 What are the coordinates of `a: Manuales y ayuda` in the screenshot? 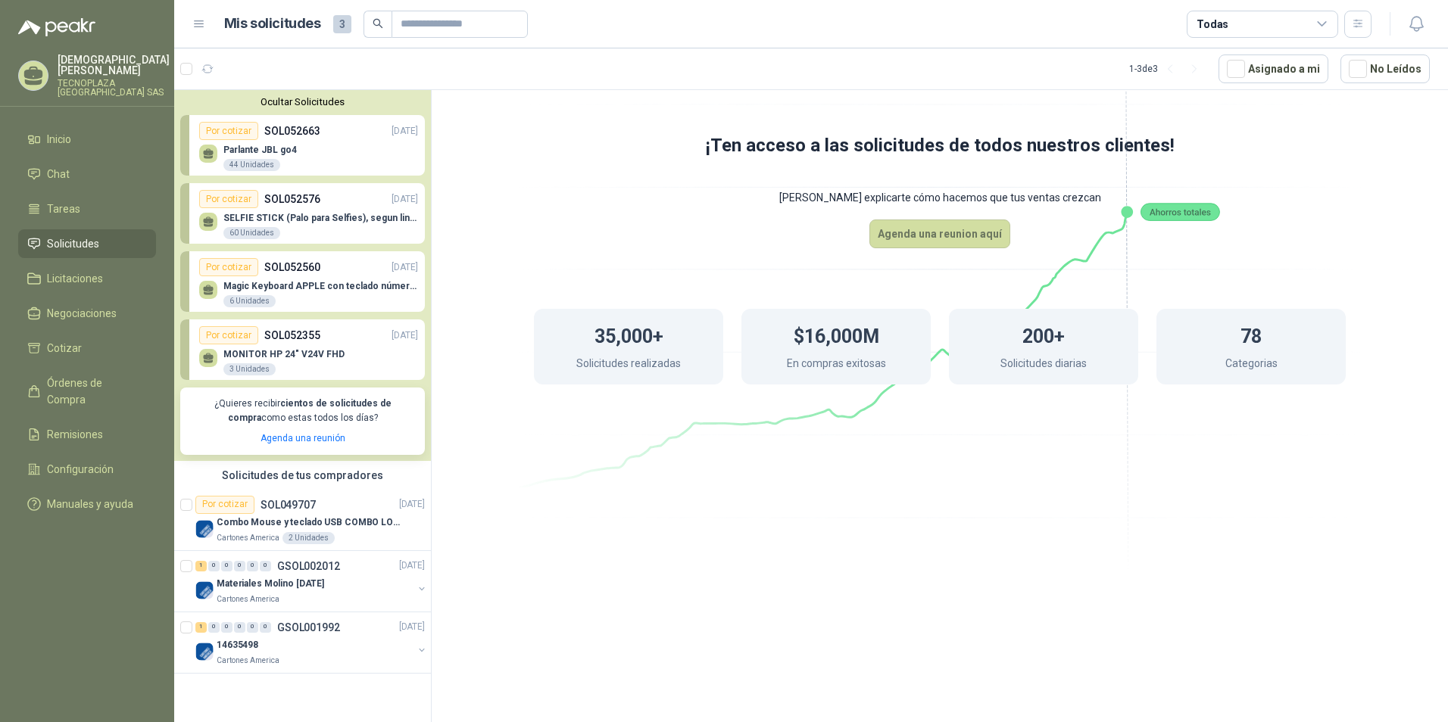 It's located at (87, 504).